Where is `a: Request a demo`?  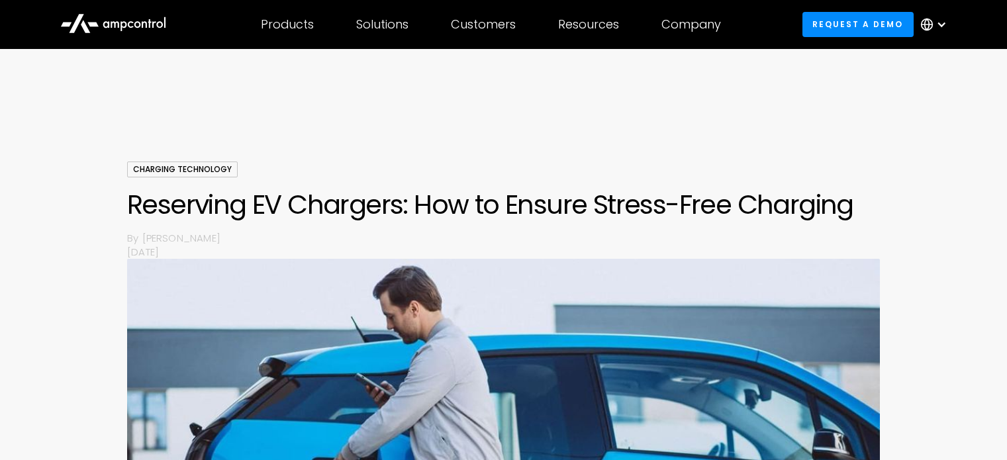 a: Request a demo is located at coordinates (858, 24).